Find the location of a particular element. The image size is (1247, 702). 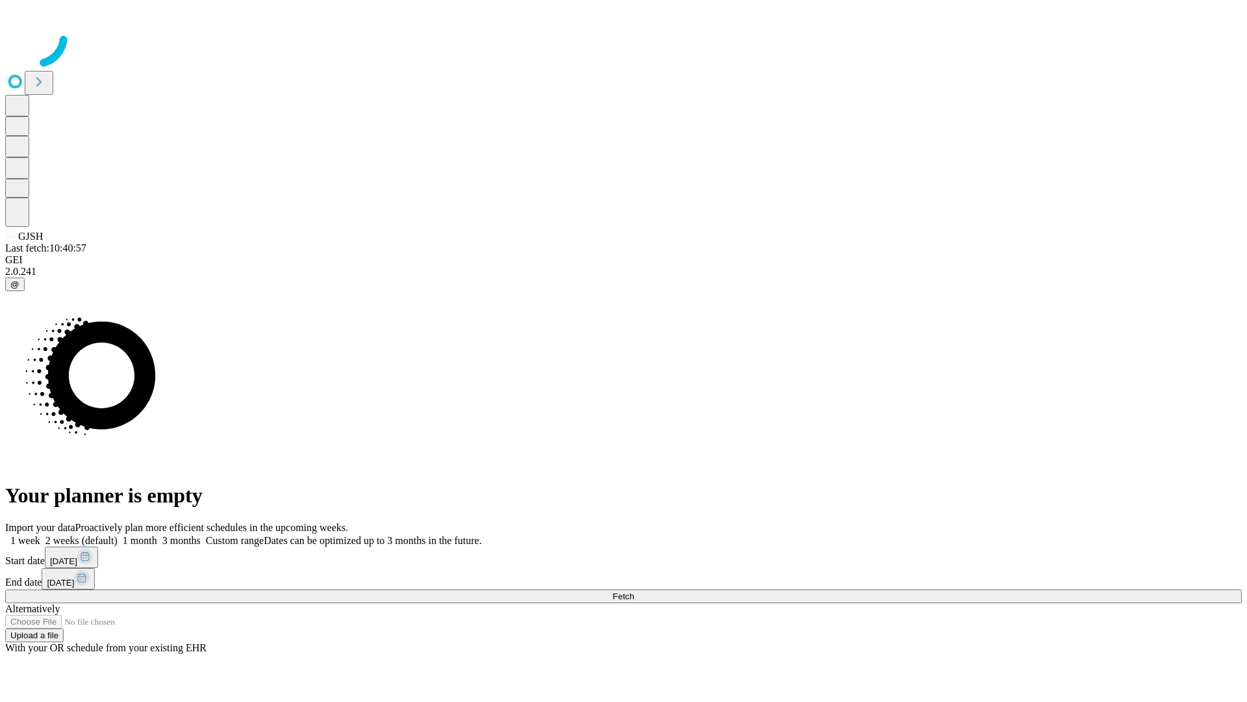

div: Start date is located at coordinates (624, 557).